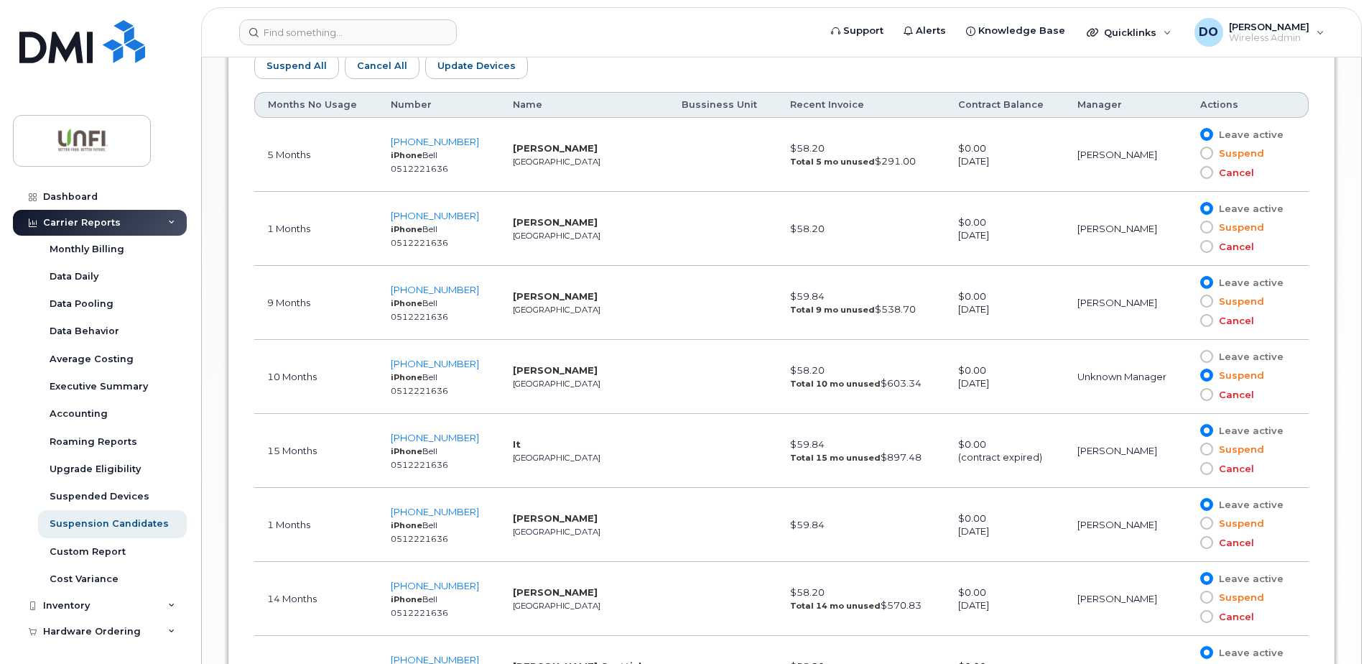 This screenshot has width=1369, height=664. I want to click on span: Alerts, so click(931, 31).